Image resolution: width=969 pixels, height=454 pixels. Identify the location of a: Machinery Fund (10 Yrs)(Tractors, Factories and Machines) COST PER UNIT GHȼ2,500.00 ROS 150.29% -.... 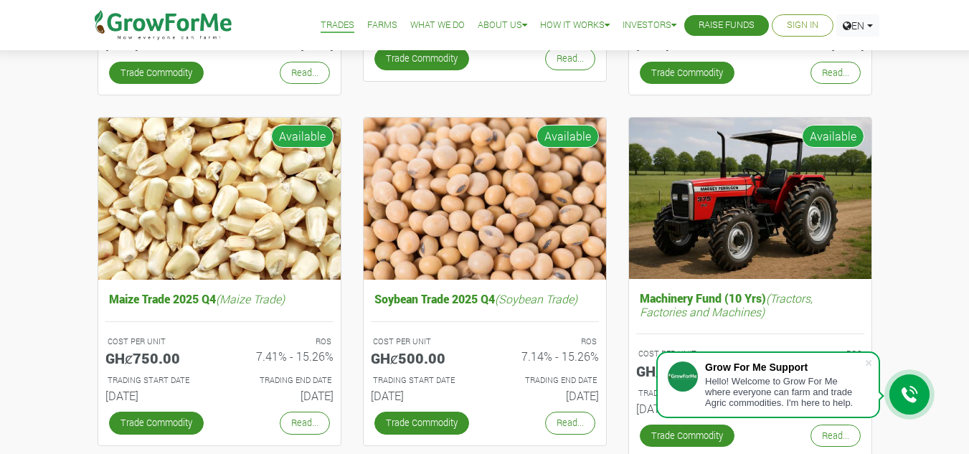
(750, 354).